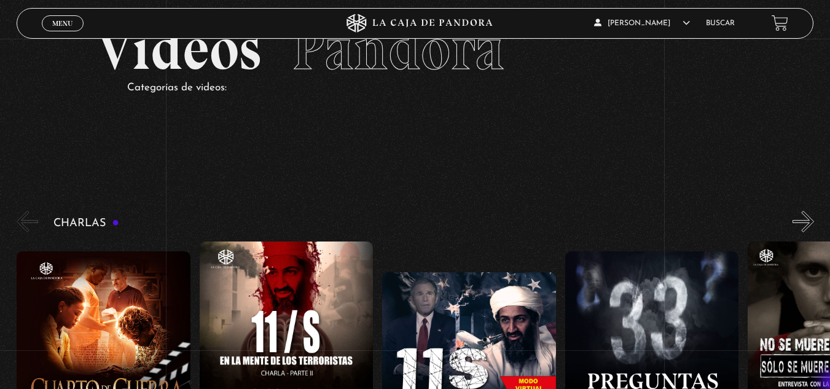  Describe the element at coordinates (431, 88) in the screenshot. I see `p: Categorías de videos:` at that location.